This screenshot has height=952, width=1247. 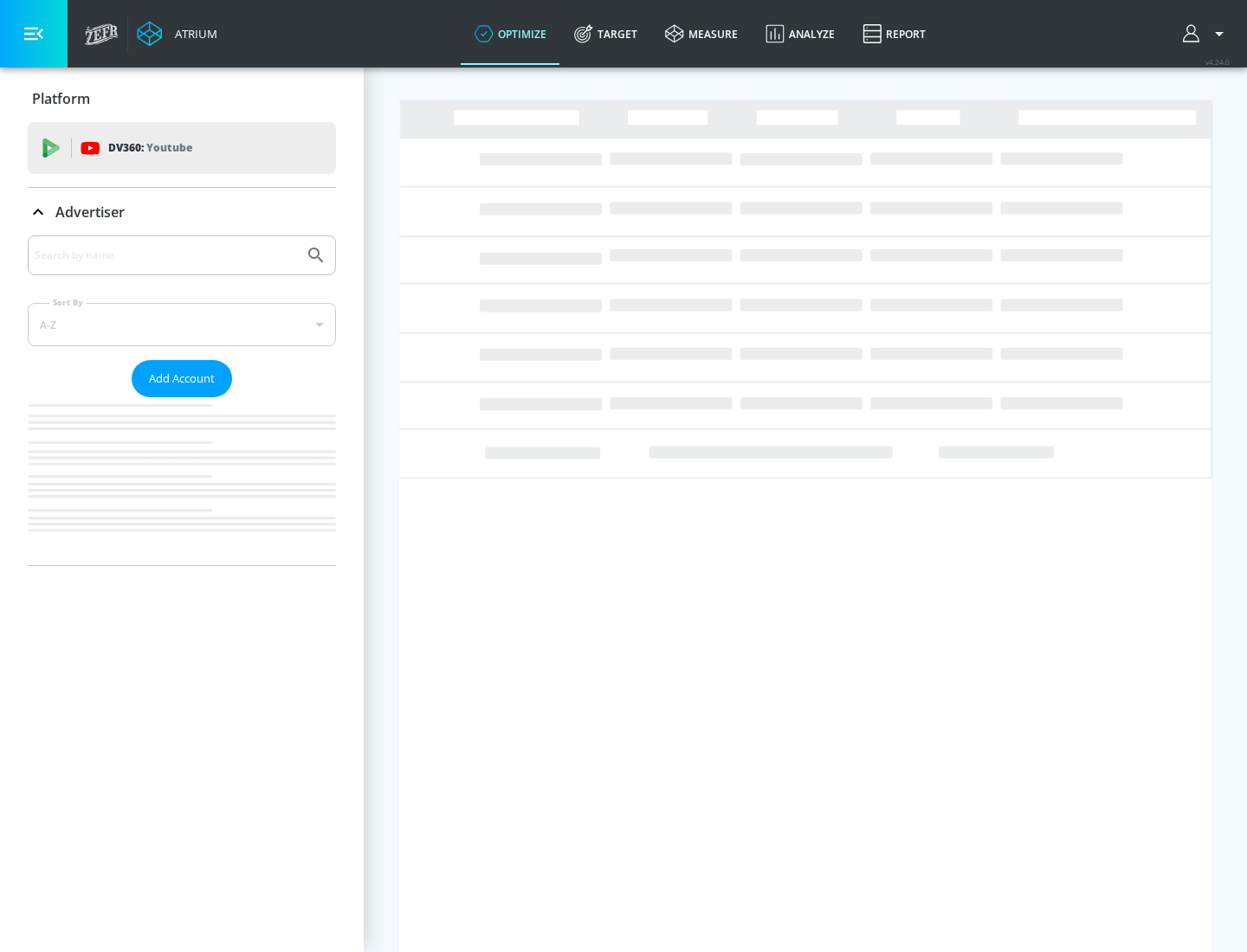 What do you see at coordinates (165, 256) in the screenshot?
I see `input: Search by name` at bounding box center [165, 256].